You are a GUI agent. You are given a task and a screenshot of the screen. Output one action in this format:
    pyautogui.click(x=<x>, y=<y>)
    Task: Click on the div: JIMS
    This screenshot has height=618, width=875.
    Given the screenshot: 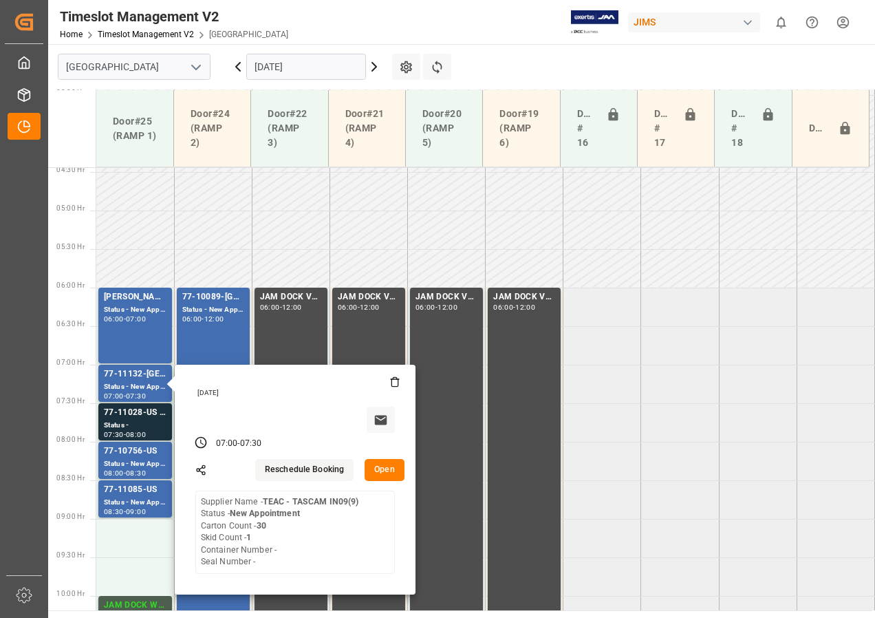 What is the action you would take?
    pyautogui.click(x=694, y=22)
    